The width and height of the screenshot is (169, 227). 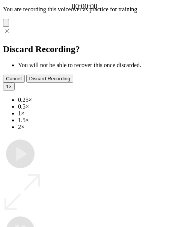 I want to click on button: Discard Recording, so click(x=50, y=78).